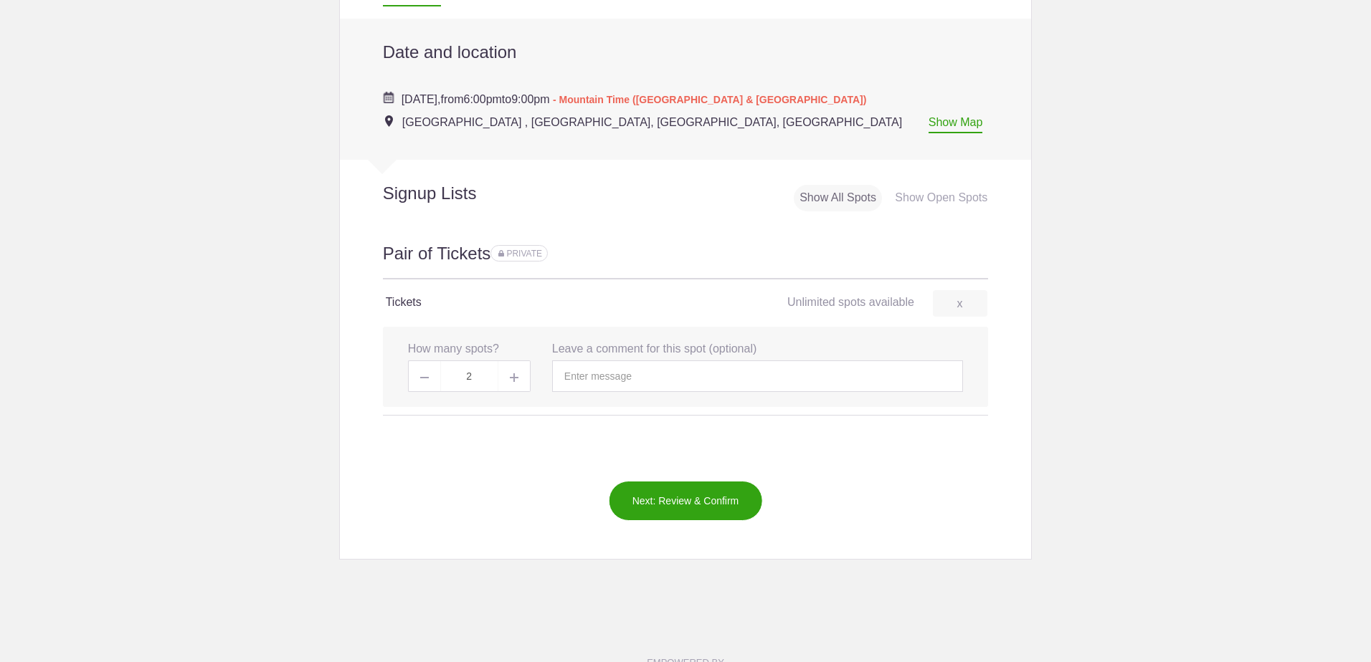 This screenshot has height=662, width=1371. I want to click on img: Minus gray, so click(424, 378).